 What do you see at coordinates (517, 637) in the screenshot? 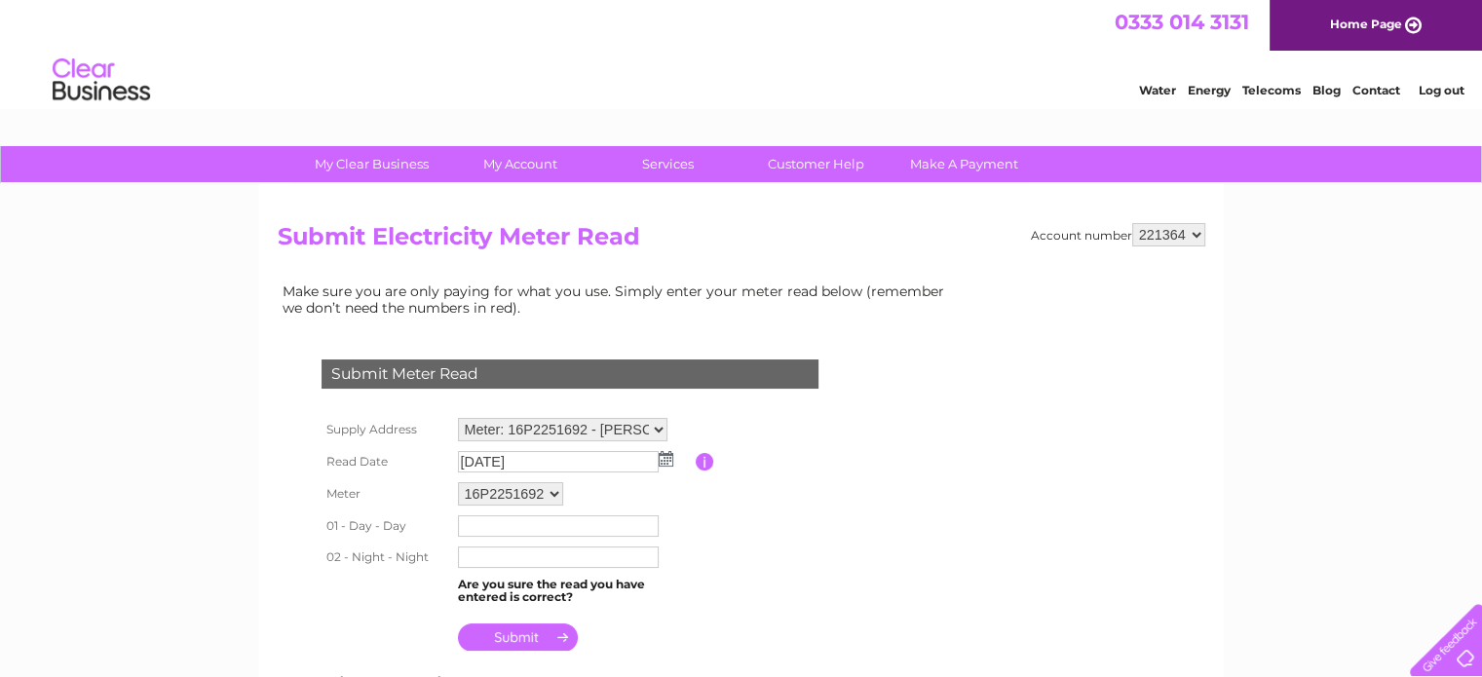
I see `input: Submit` at bounding box center [517, 637].